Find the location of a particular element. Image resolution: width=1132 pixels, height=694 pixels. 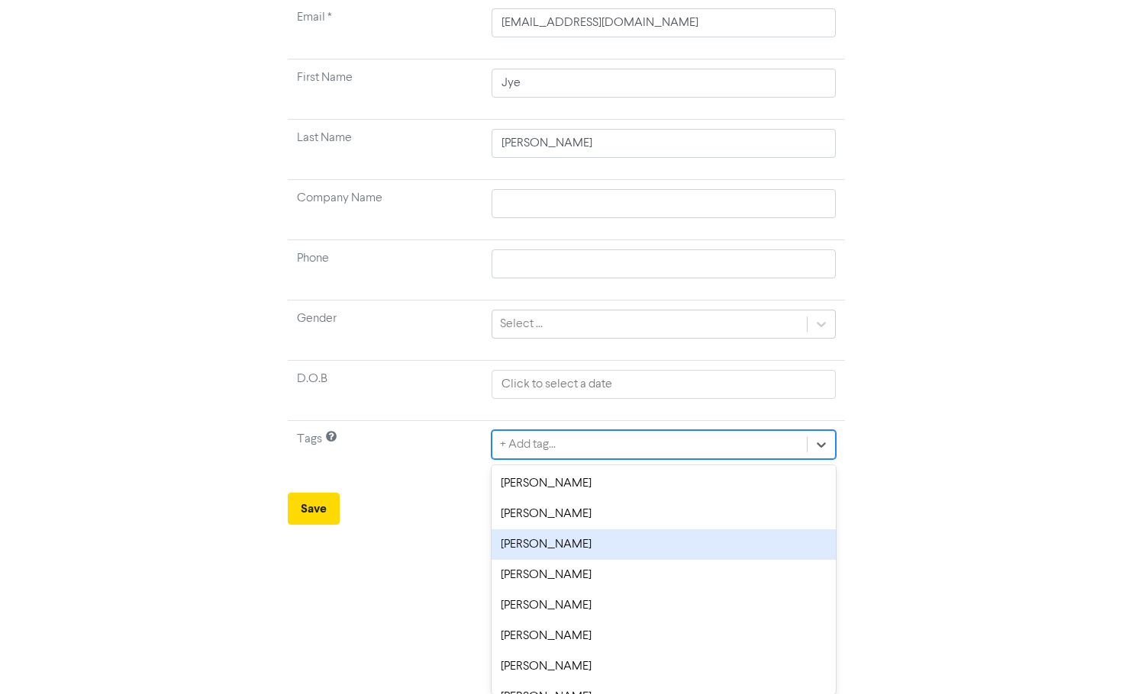

input: Click to select a date is located at coordinates (663, 385).